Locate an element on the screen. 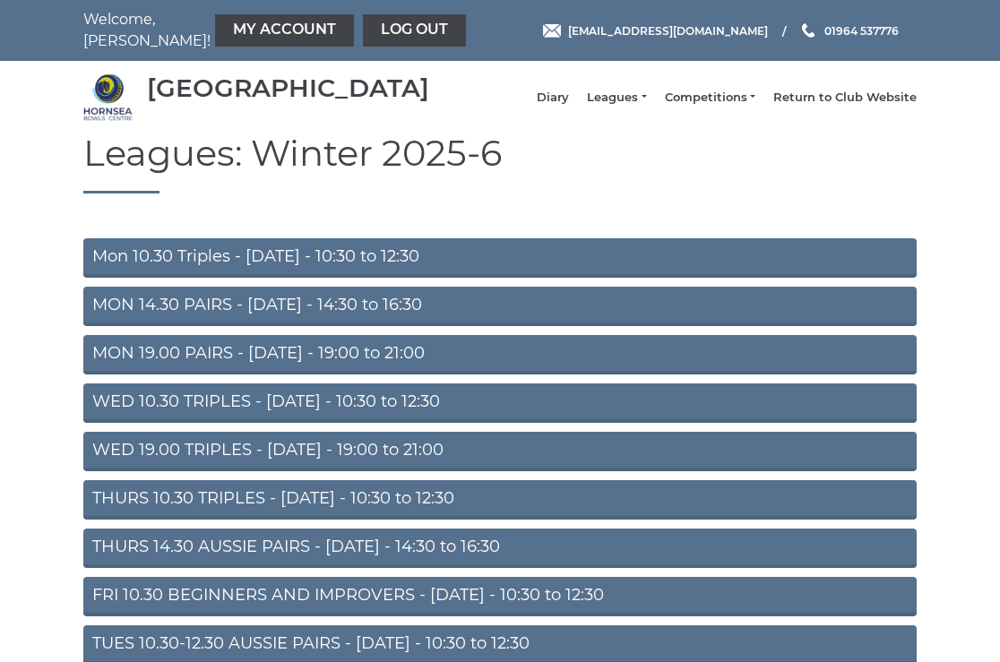 This screenshot has height=662, width=1000. a: Leagues is located at coordinates (617, 98).